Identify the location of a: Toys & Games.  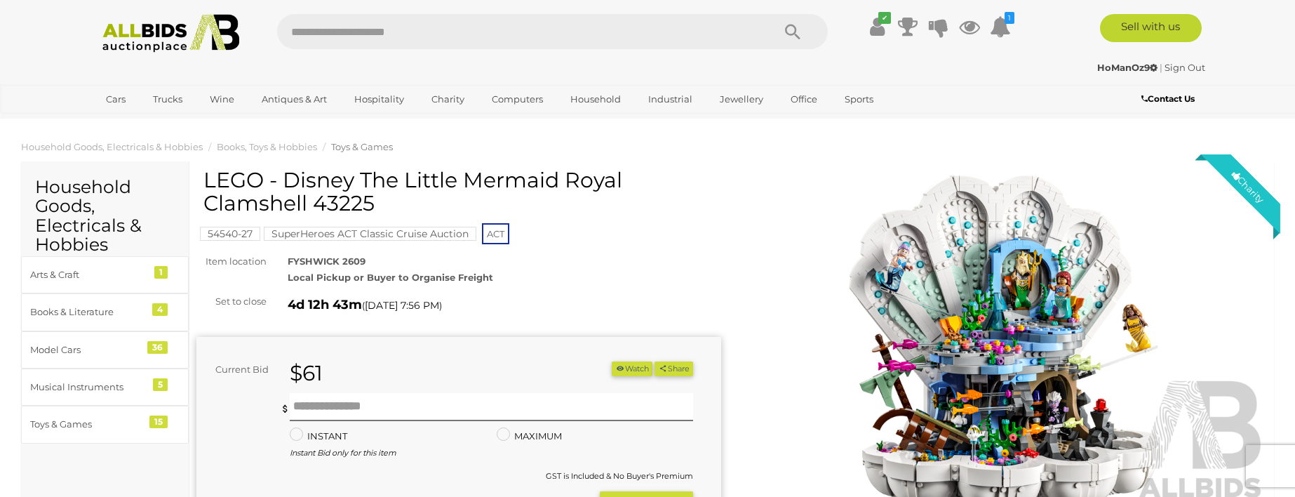
(362, 147).